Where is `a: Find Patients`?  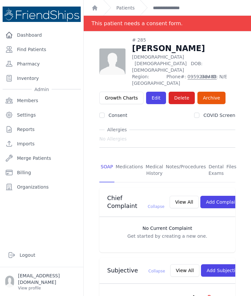 a: Find Patients is located at coordinates (42, 49).